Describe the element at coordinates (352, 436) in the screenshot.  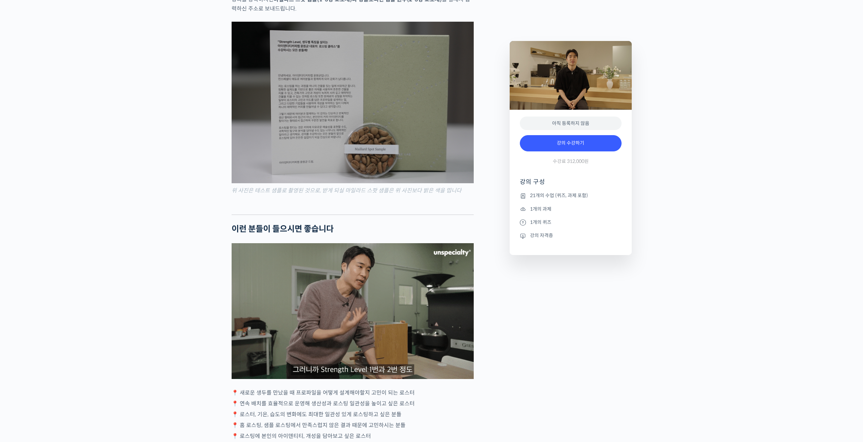
I see `p: 📍 로스팅에 본인의 아이덴티티, 개성을 담아보고 싶은 로스터` at that location.